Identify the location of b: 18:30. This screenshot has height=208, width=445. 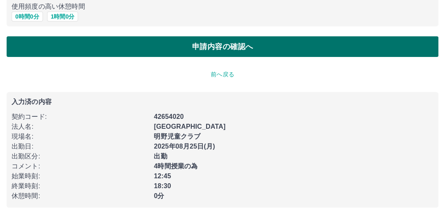
(163, 186).